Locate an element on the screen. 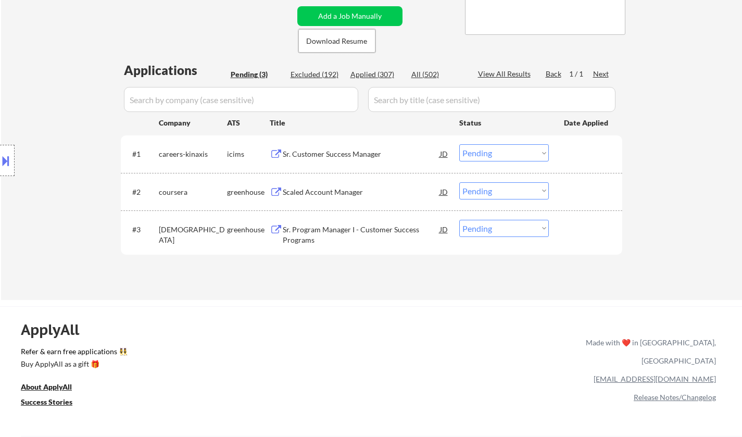 This screenshot has height=437, width=742. div: Applied (307) is located at coordinates (377, 74).